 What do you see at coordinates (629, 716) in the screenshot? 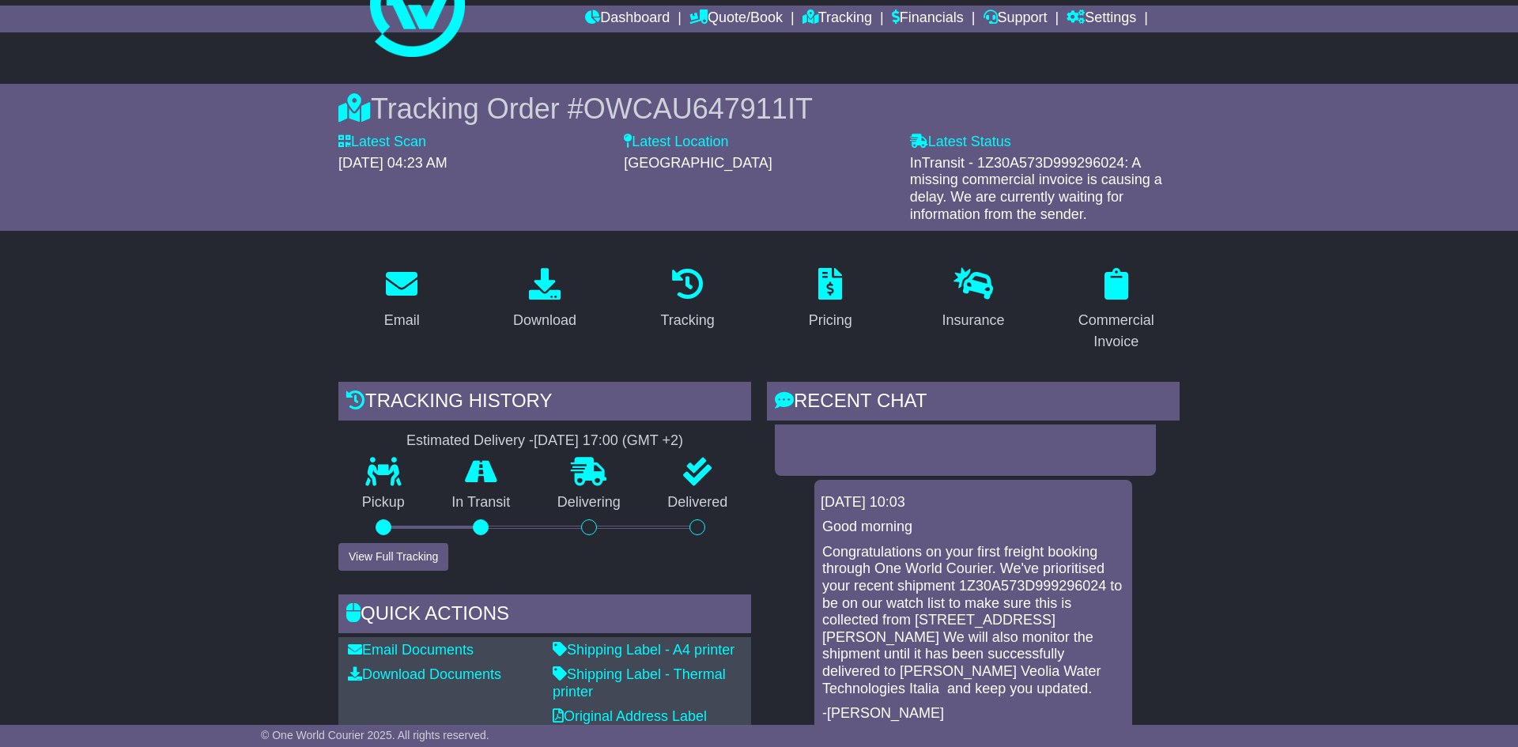
I see `a: Original Address Label` at bounding box center [629, 716].